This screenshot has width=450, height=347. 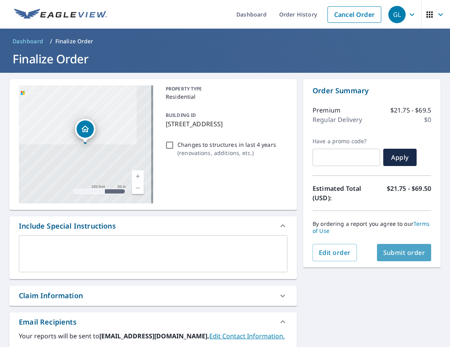 I want to click on a: Current Level 17, Zoom Out, so click(x=138, y=188).